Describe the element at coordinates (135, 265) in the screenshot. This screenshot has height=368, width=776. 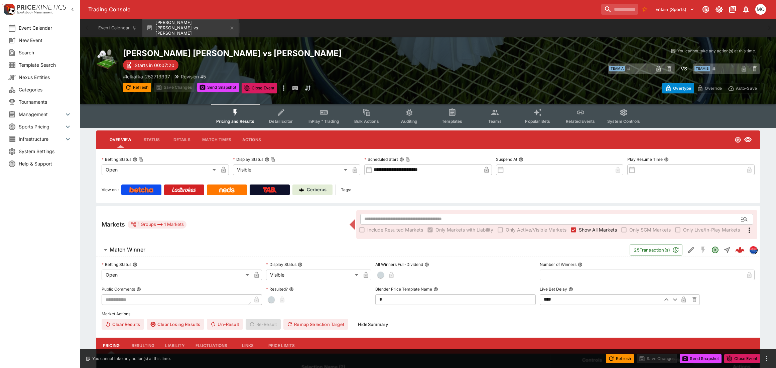
I see `button: Betting Status` at that location.